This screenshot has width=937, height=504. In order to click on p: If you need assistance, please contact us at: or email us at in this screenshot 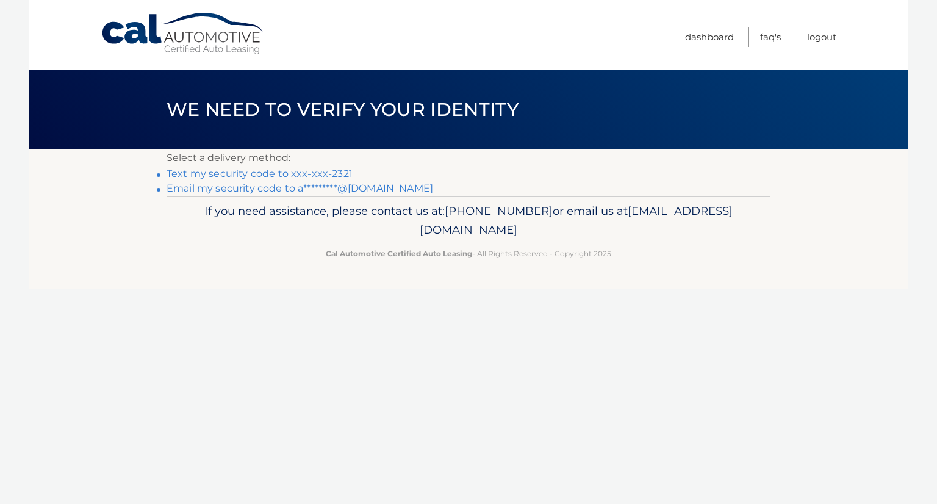, I will do `click(468, 221)`.